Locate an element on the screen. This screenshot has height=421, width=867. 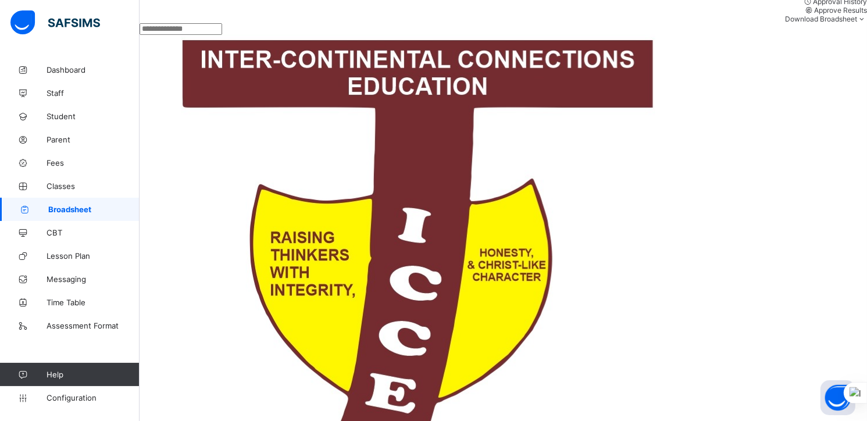
span: Student is located at coordinates (93, 116).